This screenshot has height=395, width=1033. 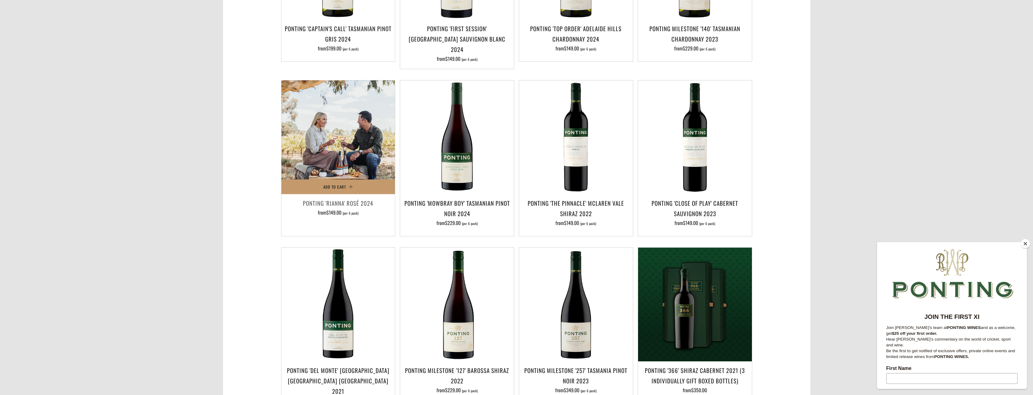 I want to click on a: Ponting 'Captain's Call' Tasmanian Pinot Gris 2024 from$199.00 (per 6 pack), so click(x=338, y=39).